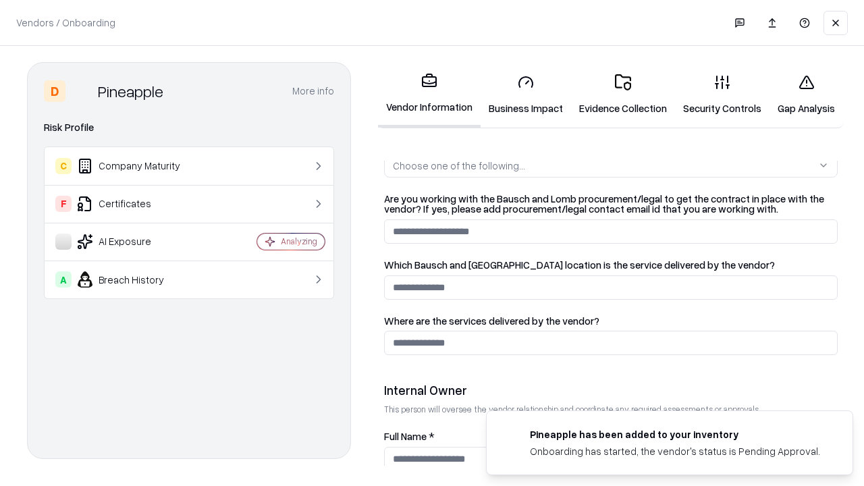 The width and height of the screenshot is (864, 486). I want to click on div: Risk Profile, so click(189, 128).